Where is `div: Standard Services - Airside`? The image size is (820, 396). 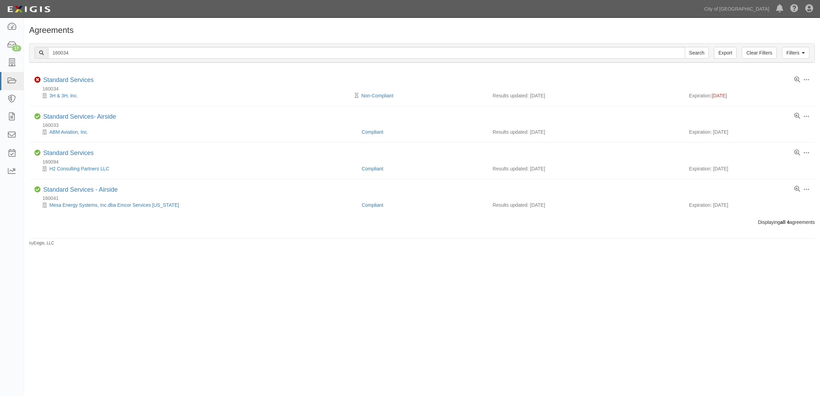
div: Standard Services - Airside is located at coordinates (80, 190).